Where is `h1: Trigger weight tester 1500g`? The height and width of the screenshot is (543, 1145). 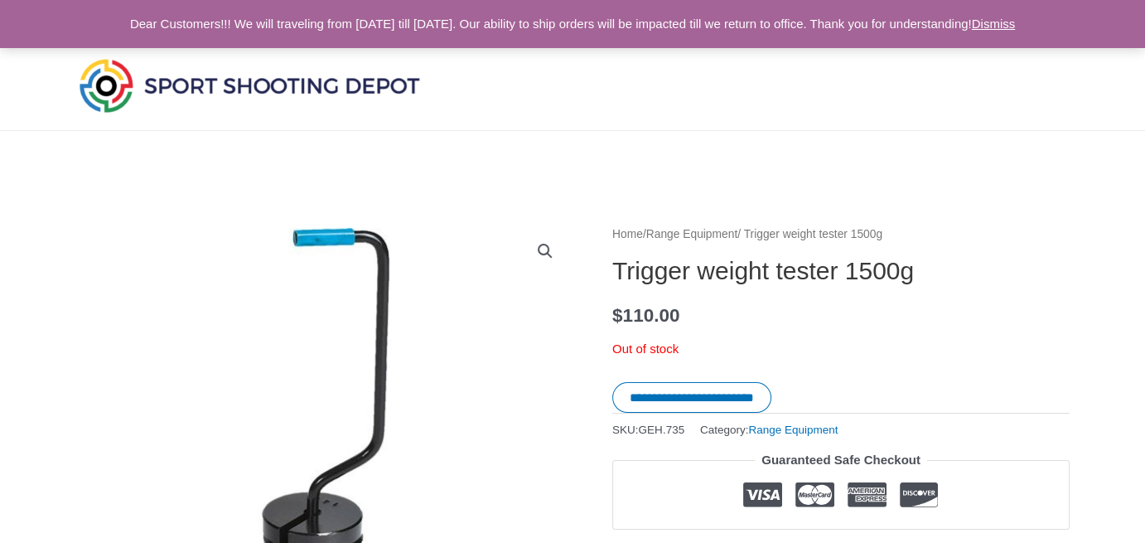
h1: Trigger weight tester 1500g is located at coordinates (841, 271).